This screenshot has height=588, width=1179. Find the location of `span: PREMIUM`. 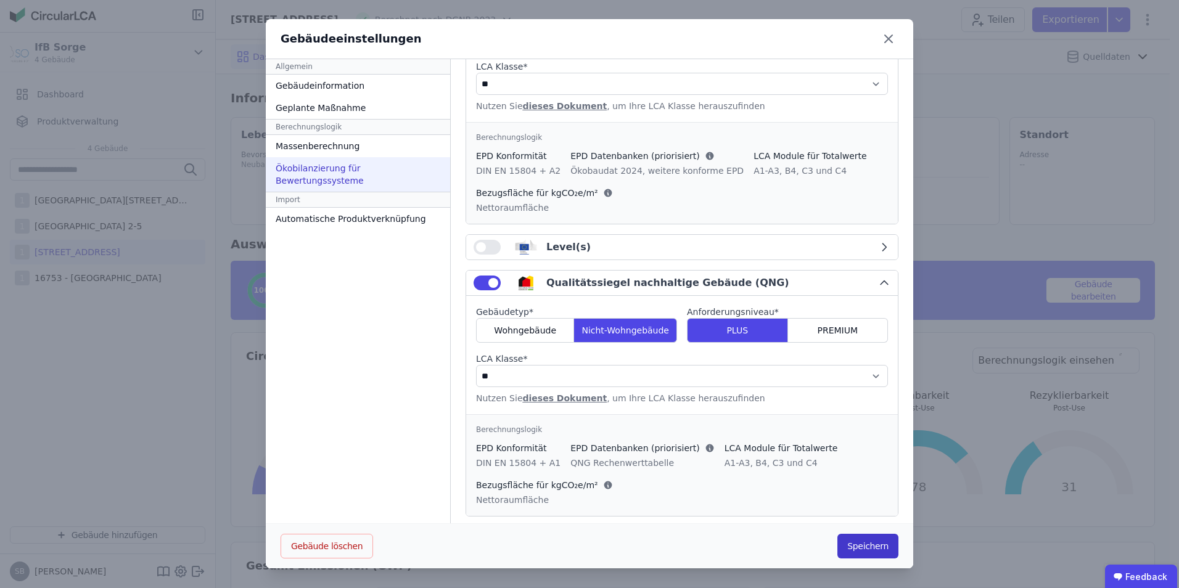

span: PREMIUM is located at coordinates (838, 331).